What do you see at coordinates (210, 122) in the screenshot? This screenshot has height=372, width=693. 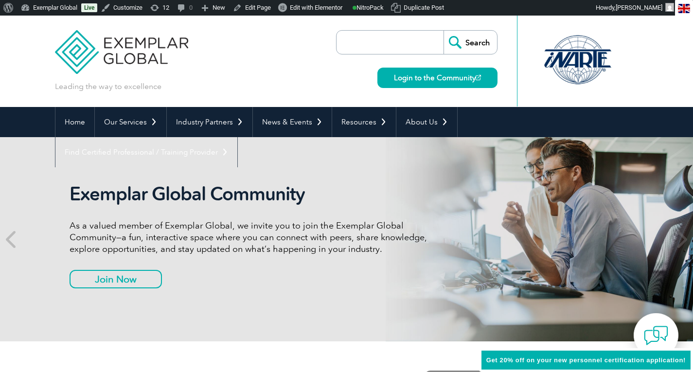 I see `a: Industry Partners` at bounding box center [210, 122].